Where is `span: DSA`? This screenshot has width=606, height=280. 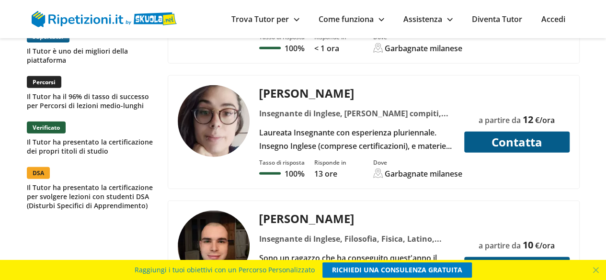 span: DSA is located at coordinates (38, 173).